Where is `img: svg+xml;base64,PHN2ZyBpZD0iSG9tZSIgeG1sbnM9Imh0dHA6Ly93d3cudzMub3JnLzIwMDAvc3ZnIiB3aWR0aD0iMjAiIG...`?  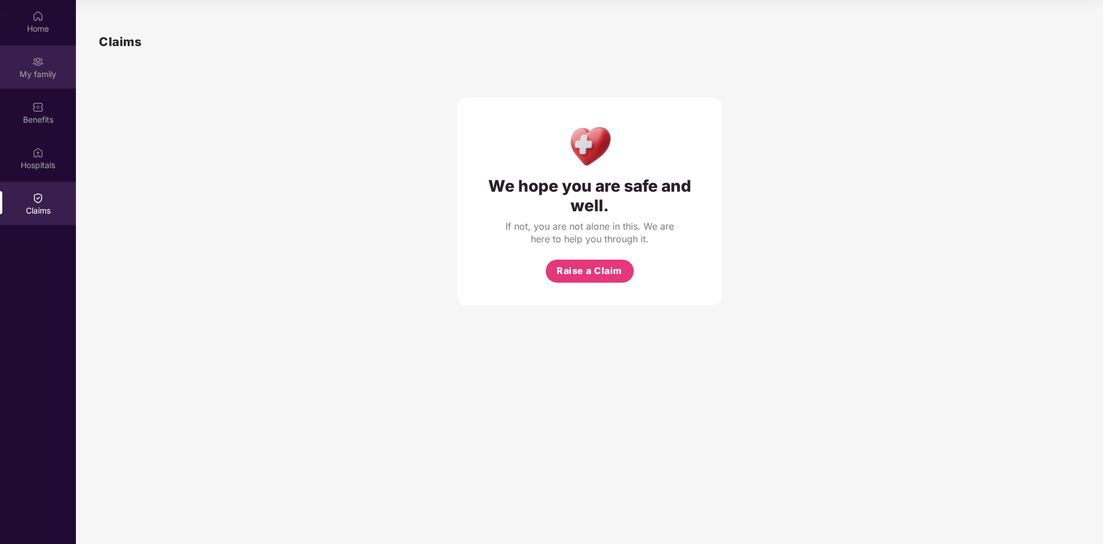 img: svg+xml;base64,PHN2ZyBpZD0iSG9tZSIgeG1sbnM9Imh0dHA6Ly93d3cudzMub3JnLzIwMDAvc3ZnIiB3aWR0aD0iMjAiIG... is located at coordinates (38, 16).